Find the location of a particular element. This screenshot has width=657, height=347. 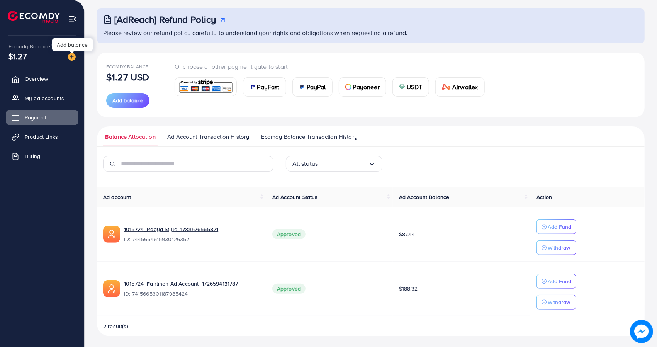

h3: [AdReach] Refund Policy is located at coordinates (165, 19).